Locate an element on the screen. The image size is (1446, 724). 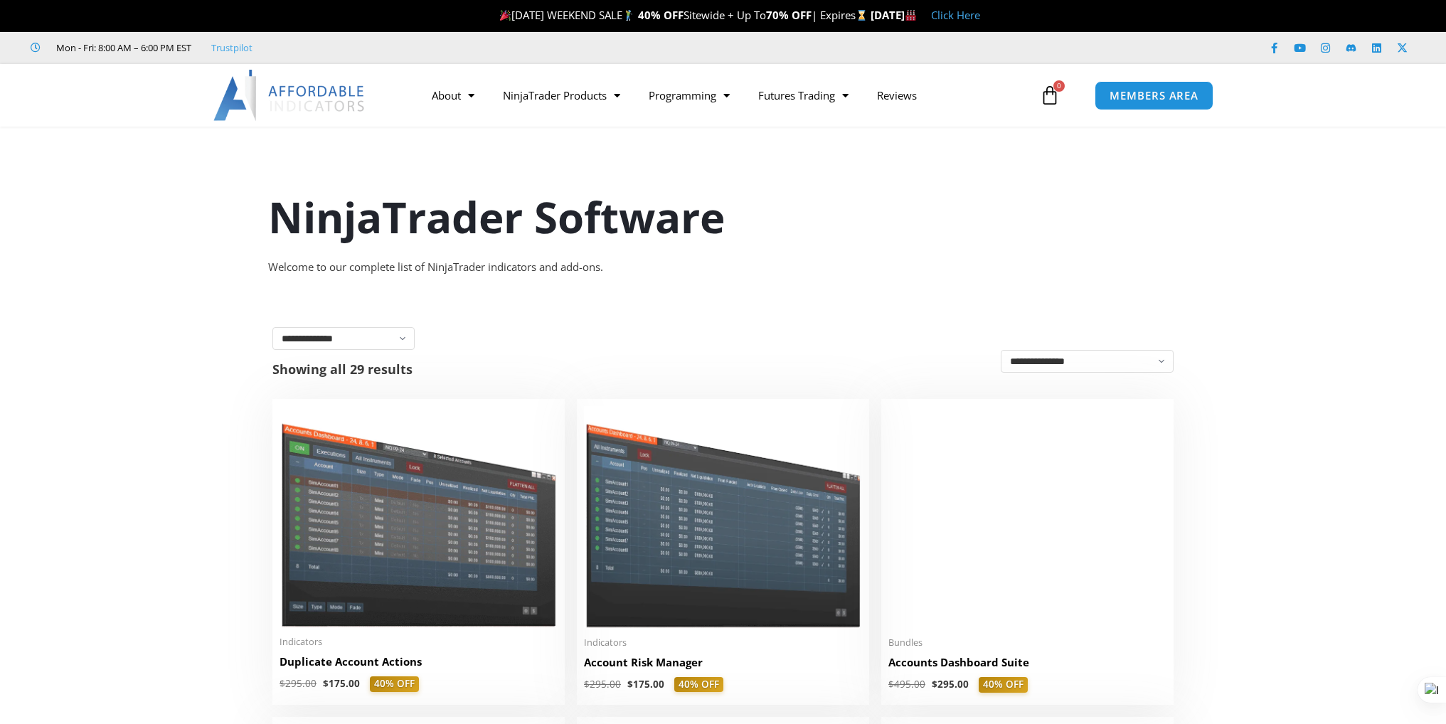
h2: Accounts Dashboard Suite is located at coordinates (1027, 662).